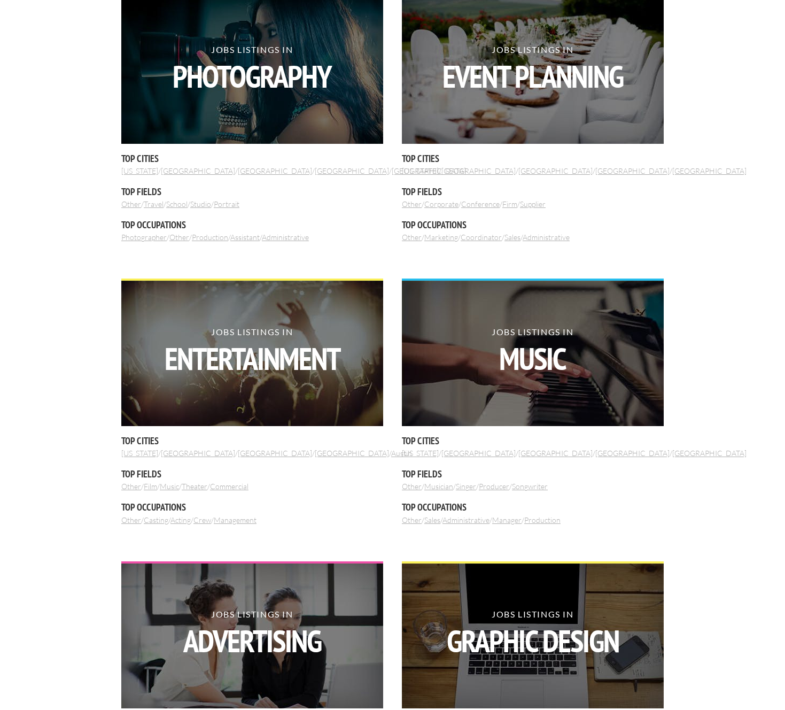 This screenshot has width=785, height=710. What do you see at coordinates (169, 486) in the screenshot?
I see `a: Music` at bounding box center [169, 486].